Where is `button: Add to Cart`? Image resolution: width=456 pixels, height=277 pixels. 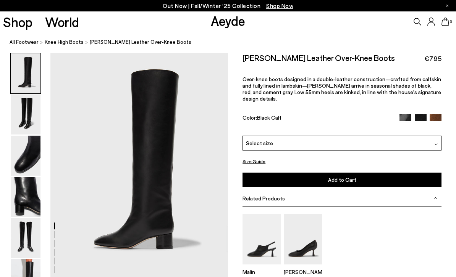 button: Add to Cart is located at coordinates (341, 180).